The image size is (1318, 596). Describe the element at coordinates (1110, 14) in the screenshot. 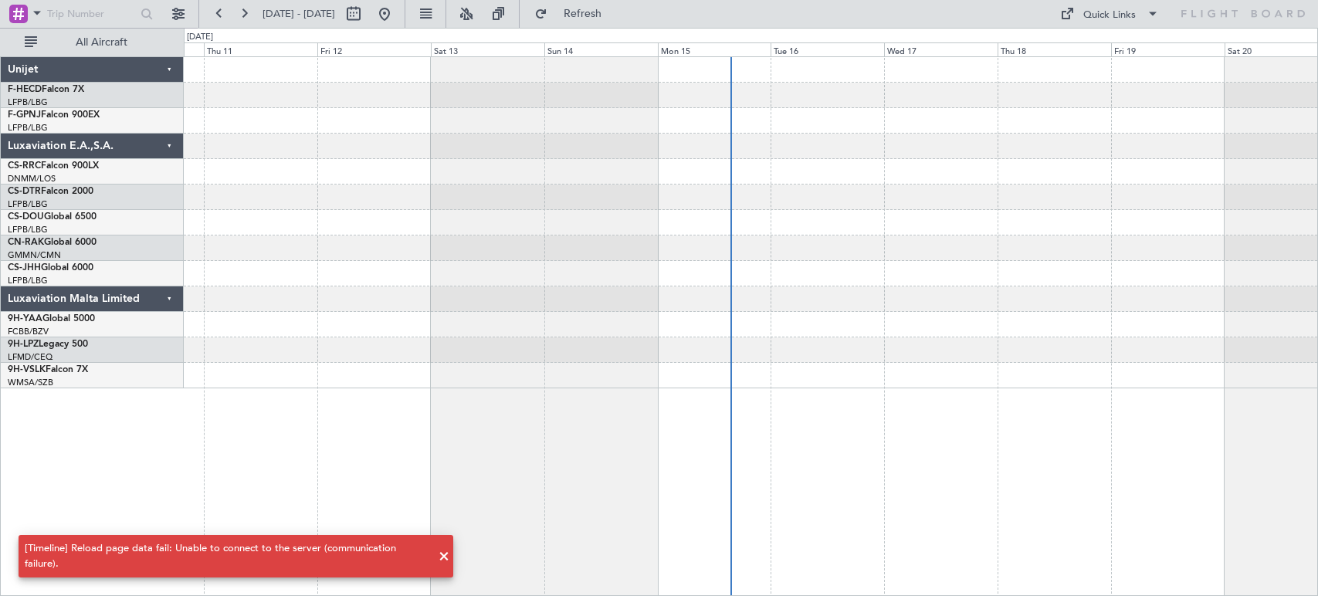

I see `button: Quick Links` at that location.